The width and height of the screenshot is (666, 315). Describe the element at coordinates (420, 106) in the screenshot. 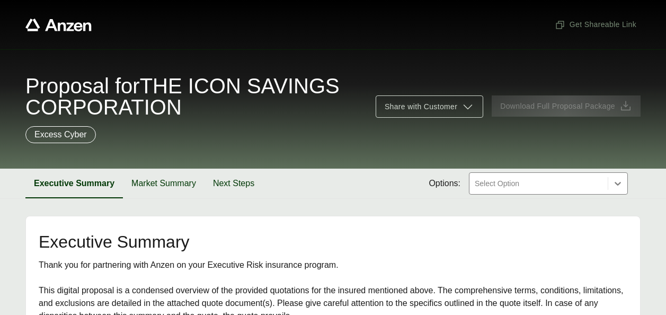

I see `span: Share with Customer` at that location.